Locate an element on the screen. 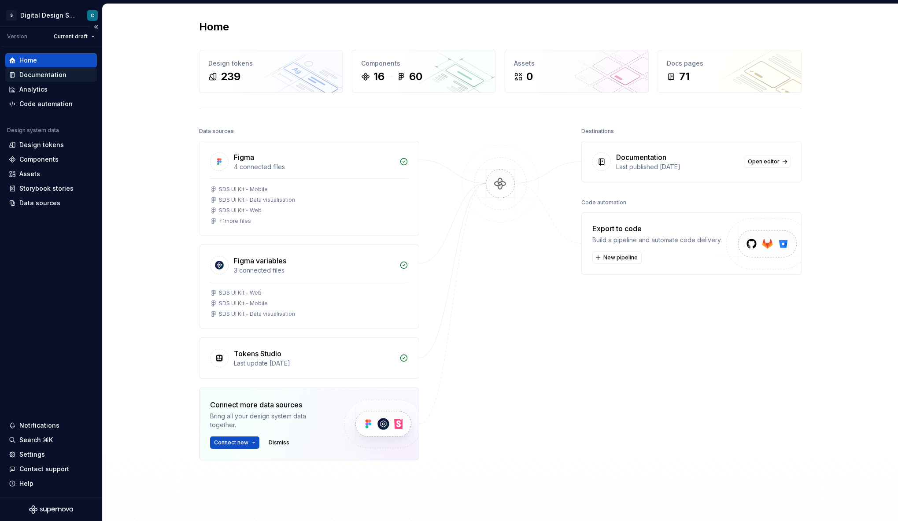 The image size is (898, 521). h2: Home is located at coordinates (214, 27).